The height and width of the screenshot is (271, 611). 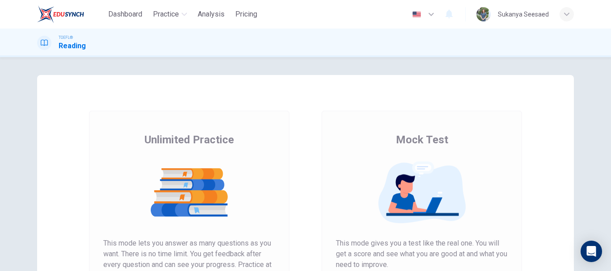 I want to click on span: Unlimited Practice, so click(x=189, y=140).